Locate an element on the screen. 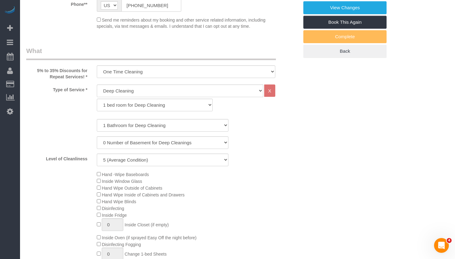  span: 4 is located at coordinates (450, 241).